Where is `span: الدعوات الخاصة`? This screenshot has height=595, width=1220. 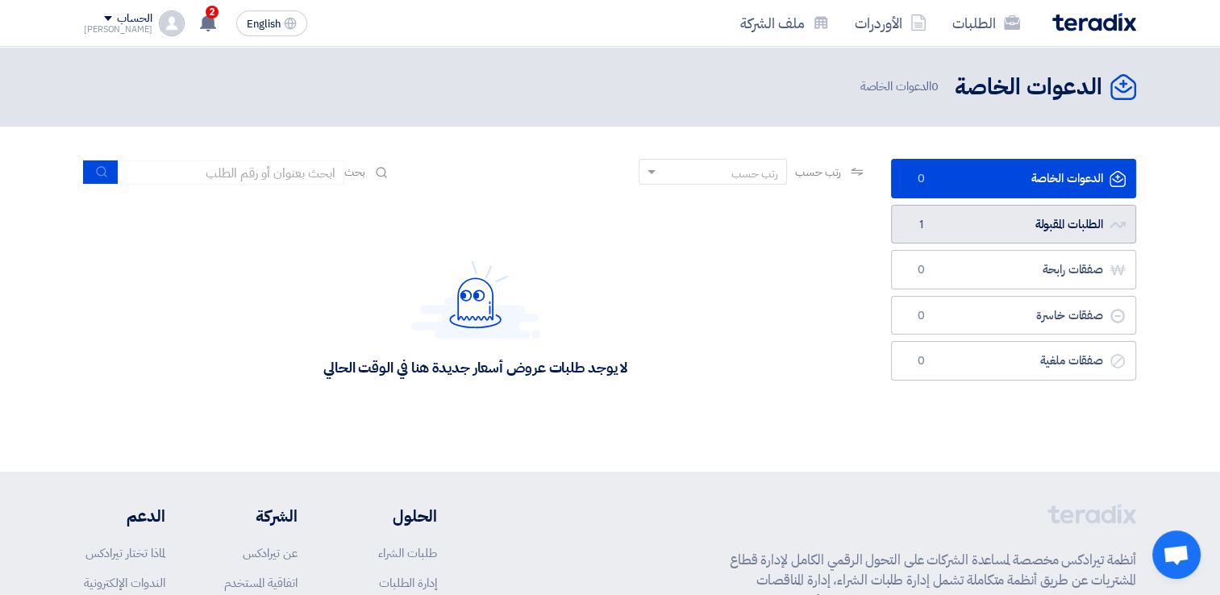
span: الدعوات الخاصة is located at coordinates (901, 86).